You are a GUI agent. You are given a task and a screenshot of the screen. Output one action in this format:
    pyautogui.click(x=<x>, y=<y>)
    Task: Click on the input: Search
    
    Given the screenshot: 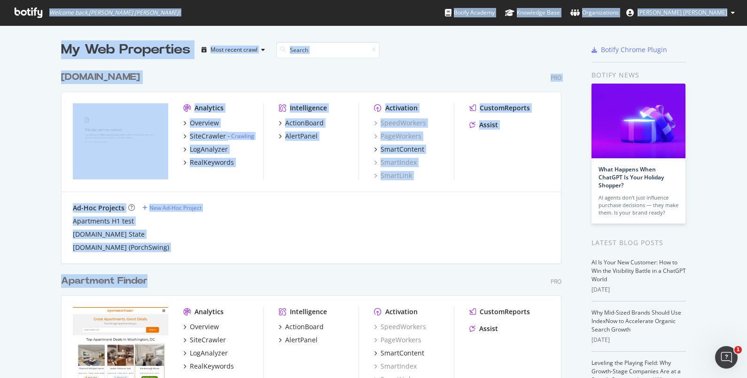 What is the action you would take?
    pyautogui.click(x=328, y=50)
    